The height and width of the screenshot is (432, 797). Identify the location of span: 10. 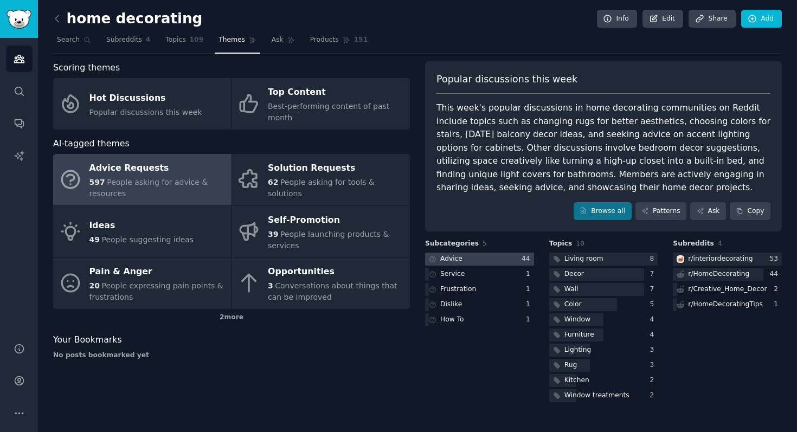
(580, 244).